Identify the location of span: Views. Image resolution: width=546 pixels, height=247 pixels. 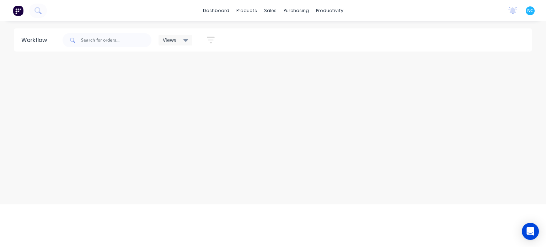
(169, 40).